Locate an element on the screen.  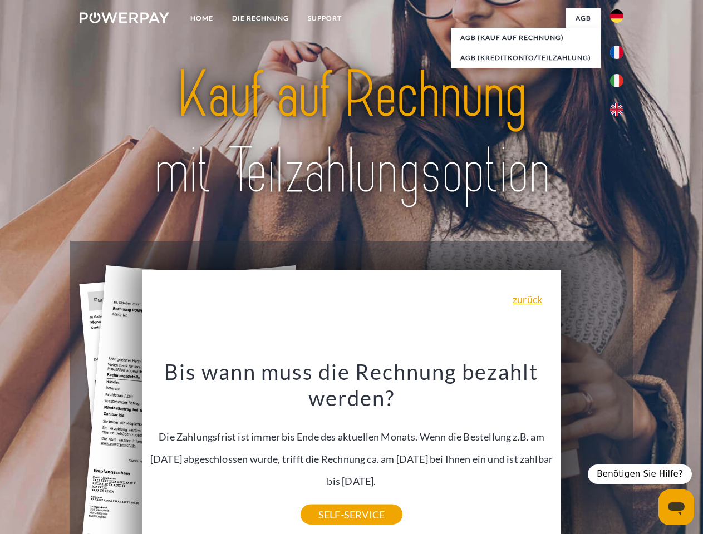
a: Home is located at coordinates (202, 18).